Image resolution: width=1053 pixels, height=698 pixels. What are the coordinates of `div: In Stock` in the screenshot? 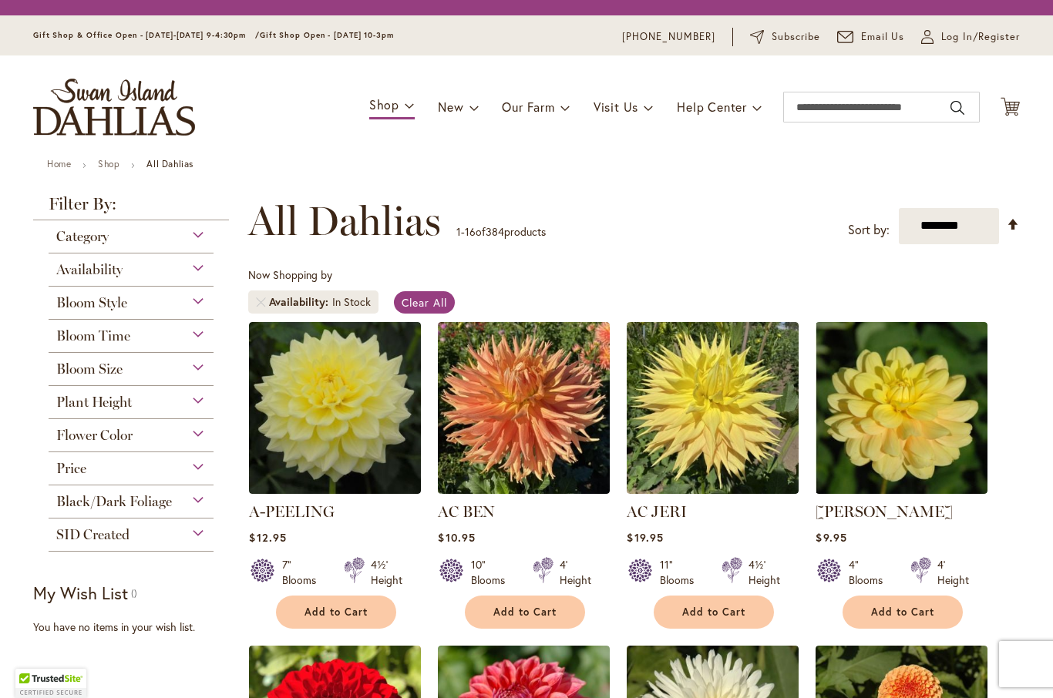 It's located at (351, 302).